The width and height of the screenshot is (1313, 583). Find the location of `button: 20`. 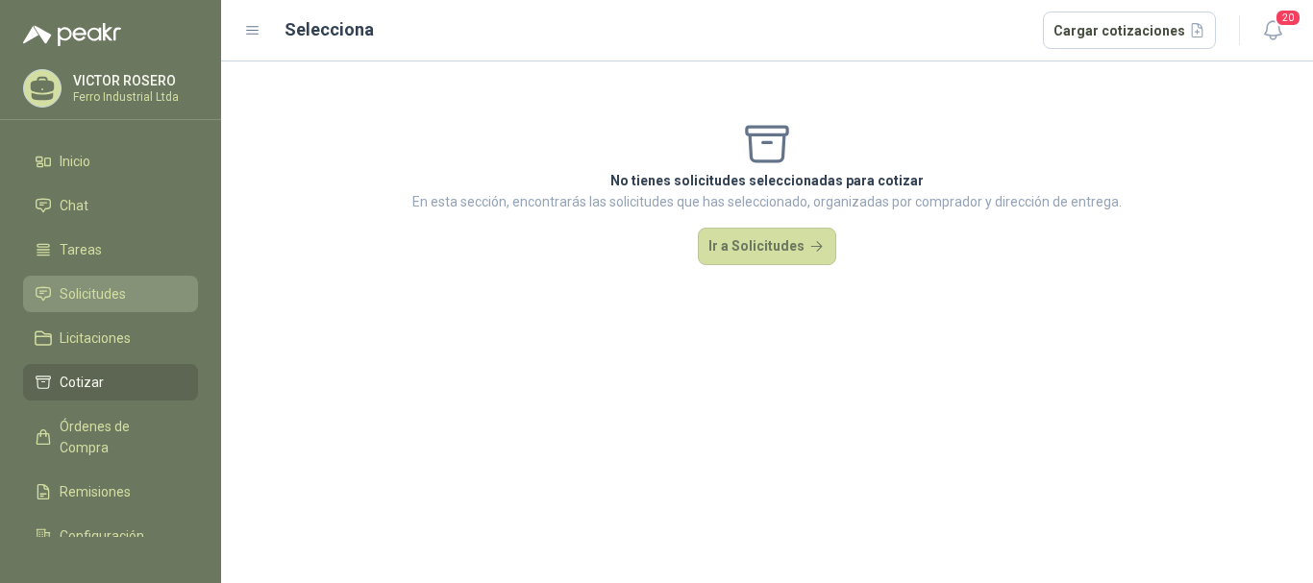

button: 20 is located at coordinates (1272, 31).